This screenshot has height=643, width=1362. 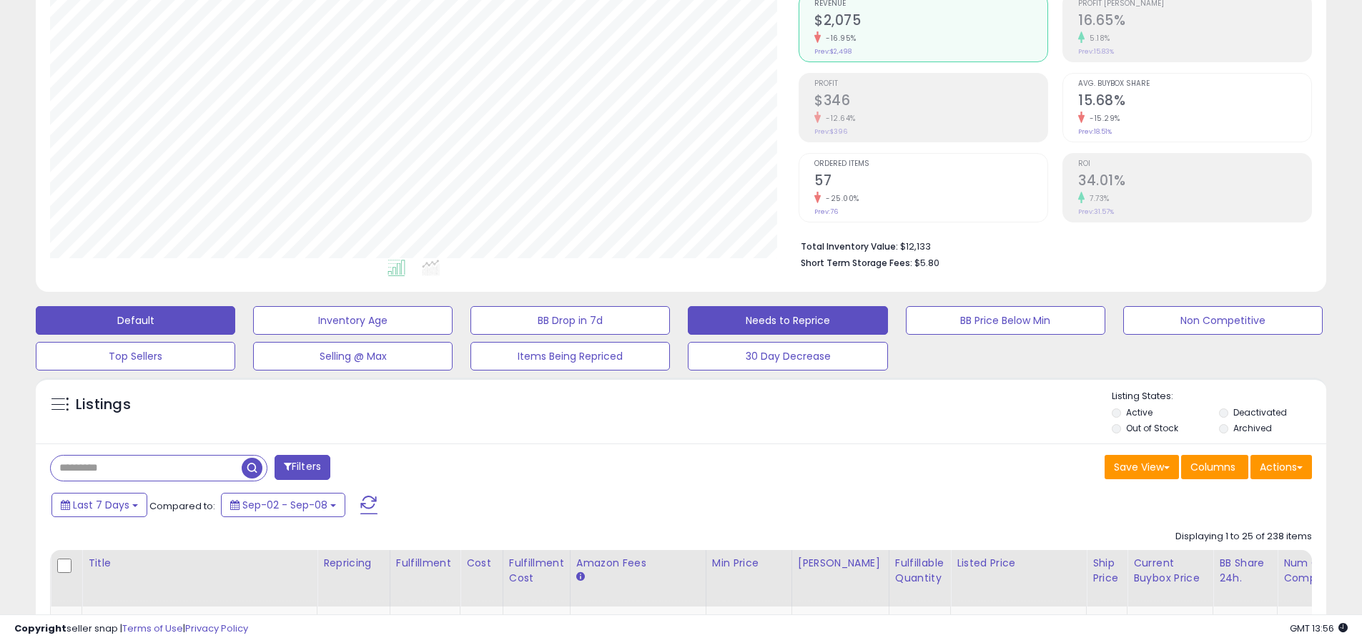 What do you see at coordinates (581, 577) in the screenshot?
I see `small: Amazon Fees.` at bounding box center [581, 577].